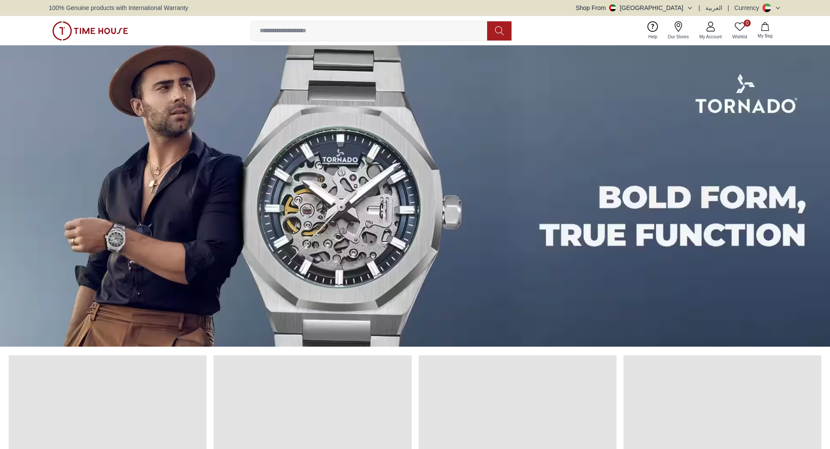  I want to click on span: العربية, so click(713, 8).